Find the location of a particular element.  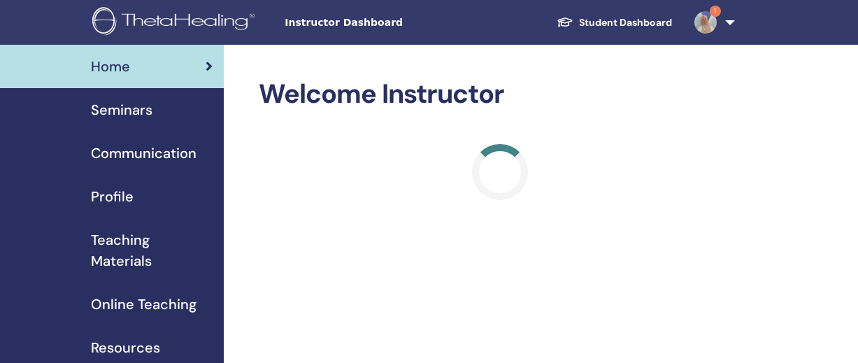

span: Resources is located at coordinates (125, 347).